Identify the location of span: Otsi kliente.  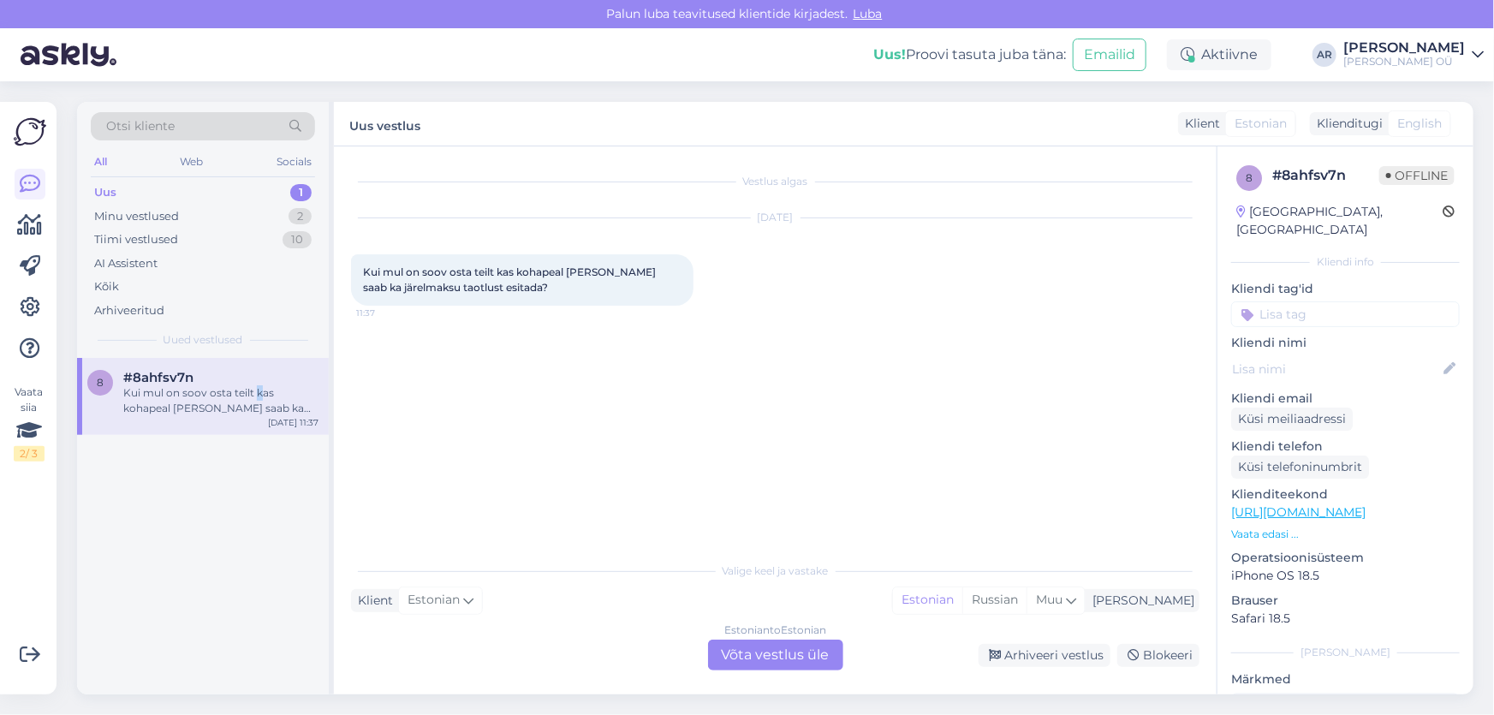
(140, 126).